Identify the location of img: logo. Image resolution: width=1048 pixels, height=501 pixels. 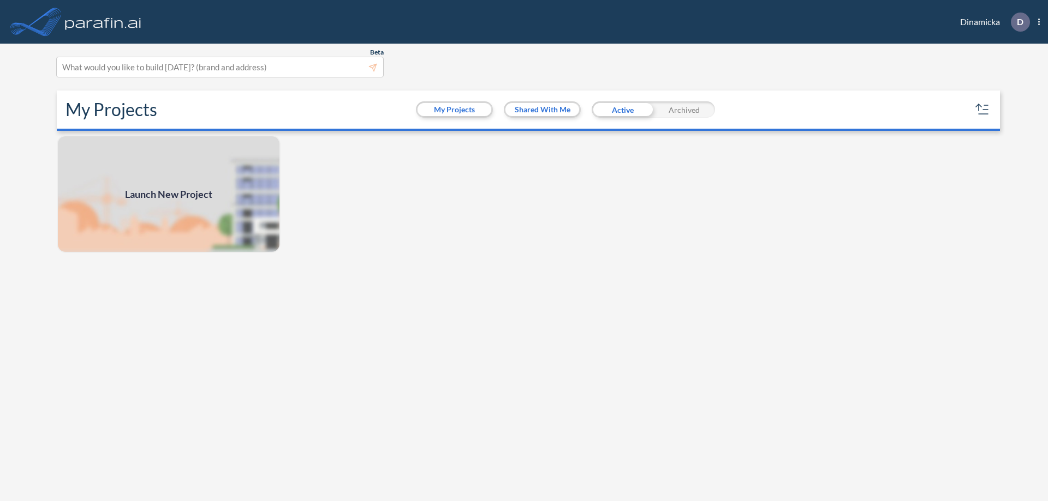
(103, 22).